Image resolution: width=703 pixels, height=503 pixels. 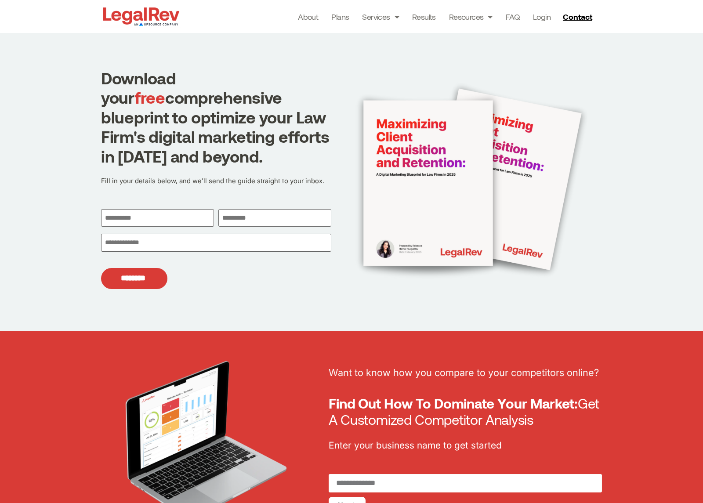 I want to click on p: Fill in your details below, and we’ll send the guide straight to your inbox., so click(x=216, y=181).